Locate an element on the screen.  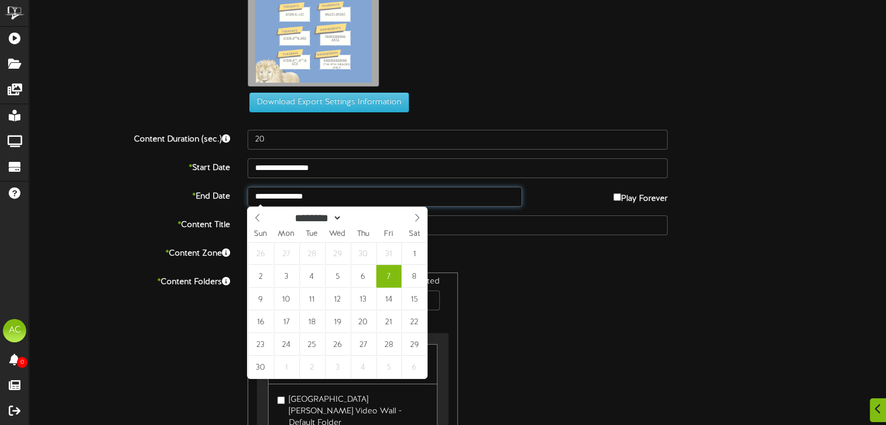
span: November 26, 2025 is located at coordinates (337, 344).